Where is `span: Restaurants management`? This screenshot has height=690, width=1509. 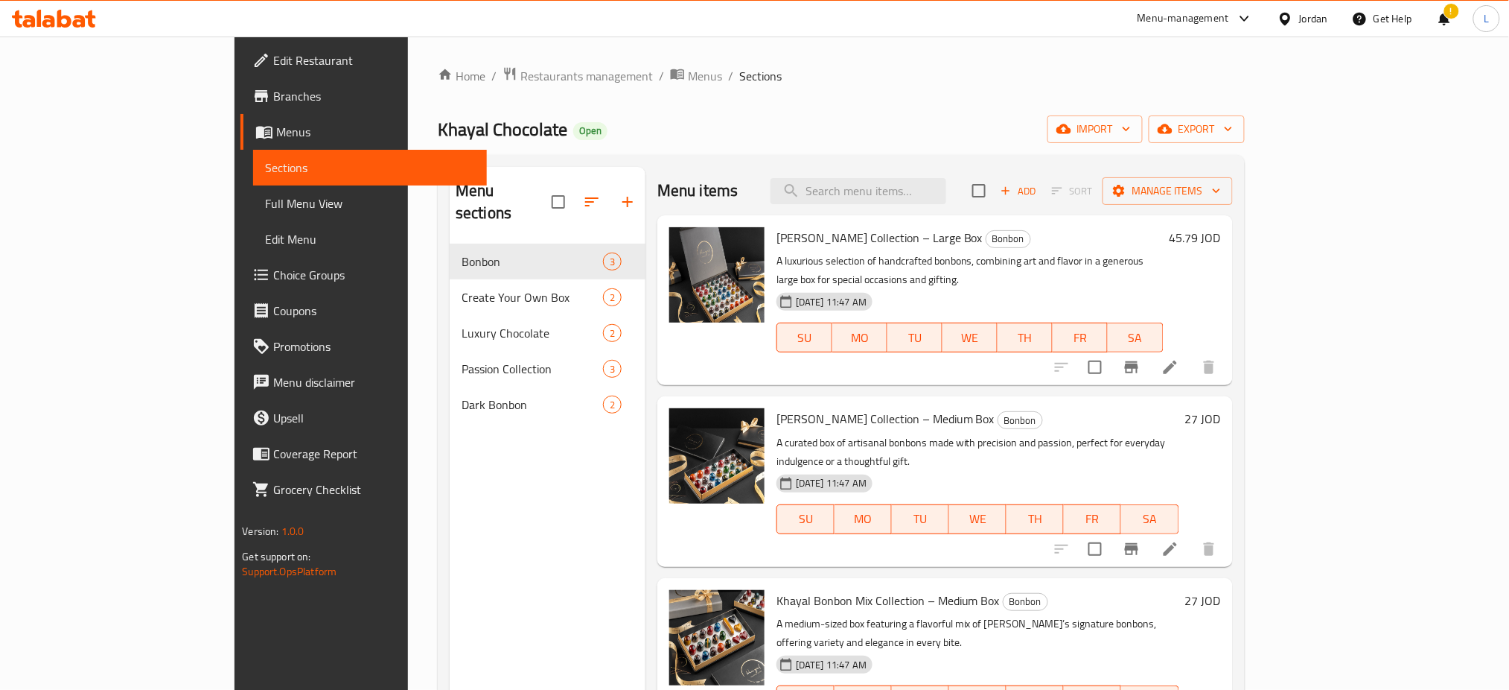
span: Restaurants management is located at coordinates (587, 76).